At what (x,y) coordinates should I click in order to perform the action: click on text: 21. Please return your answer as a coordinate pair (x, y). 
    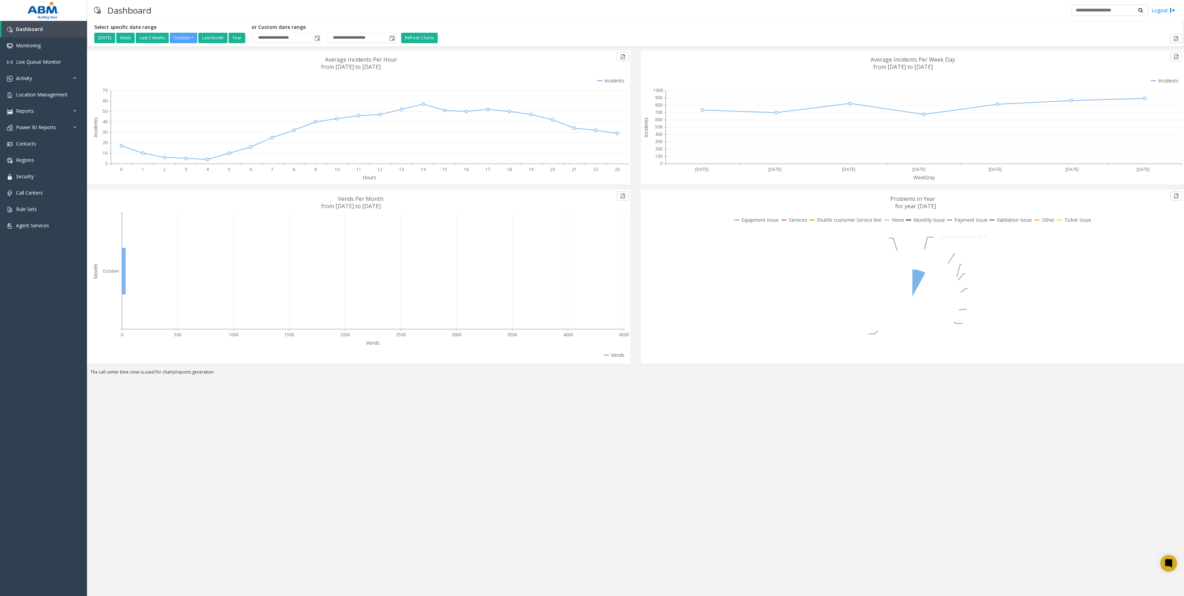
    Looking at the image, I should click on (574, 169).